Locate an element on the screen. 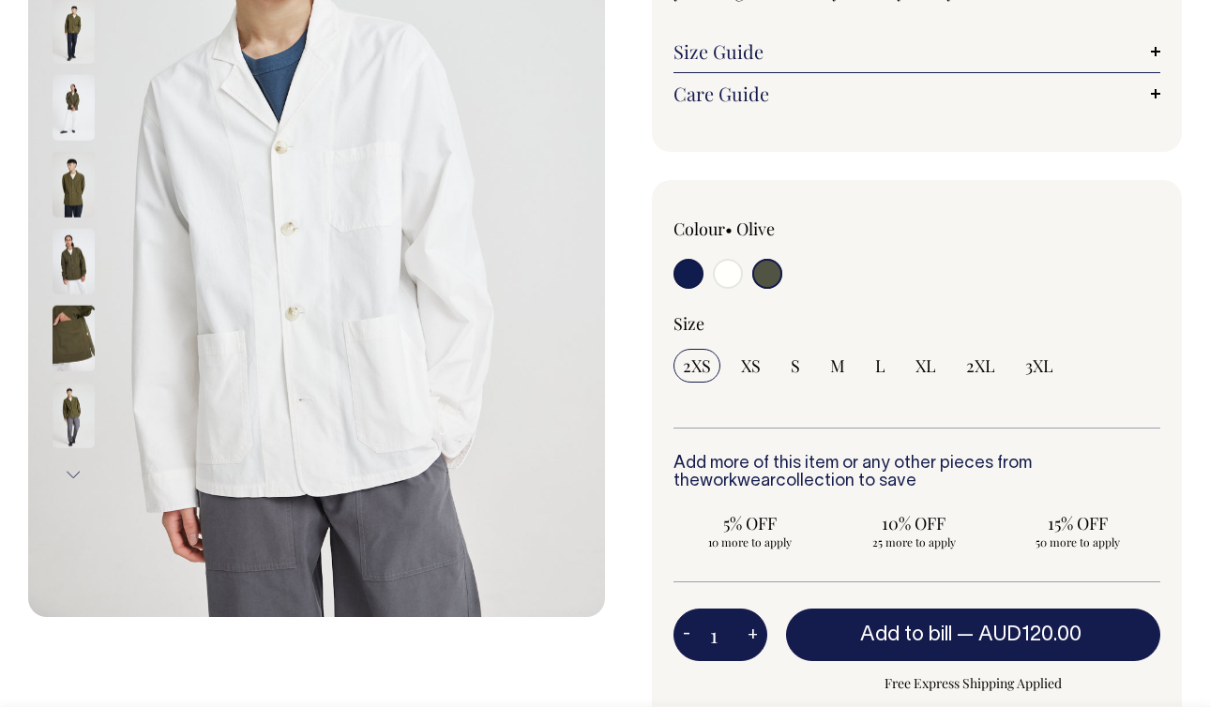  input: L is located at coordinates (880, 366).